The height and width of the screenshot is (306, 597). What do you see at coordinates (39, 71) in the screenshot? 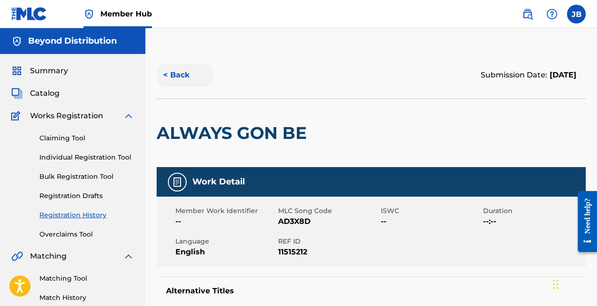
I see `a: SummarySummary` at bounding box center [39, 71].